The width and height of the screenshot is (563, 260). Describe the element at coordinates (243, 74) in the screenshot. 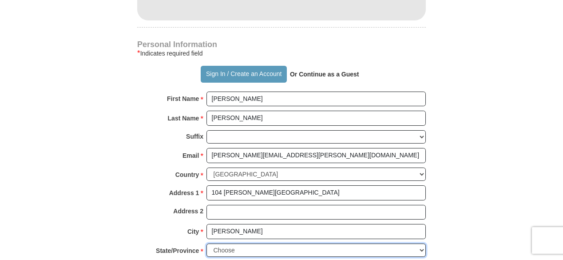

I see `button: Sign In / Create an Account` at that location.